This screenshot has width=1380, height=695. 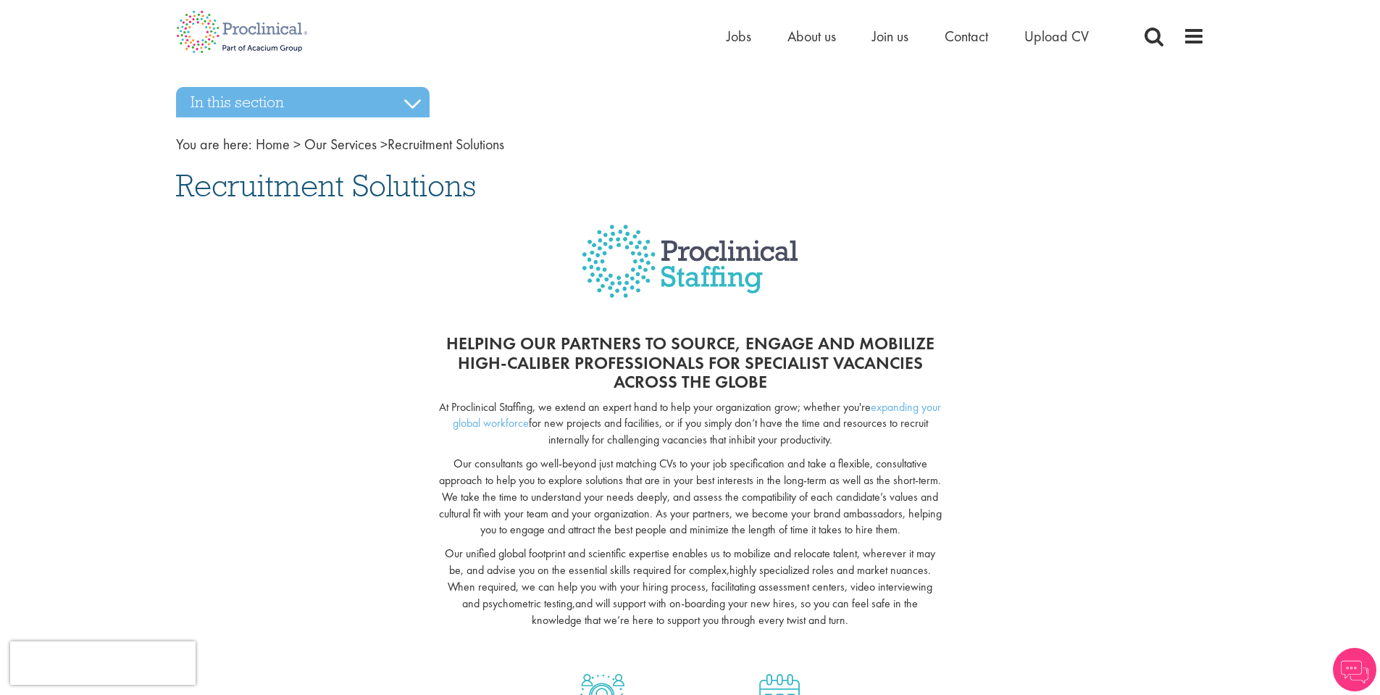 What do you see at coordinates (1056, 36) in the screenshot?
I see `span: Upload CV` at bounding box center [1056, 36].